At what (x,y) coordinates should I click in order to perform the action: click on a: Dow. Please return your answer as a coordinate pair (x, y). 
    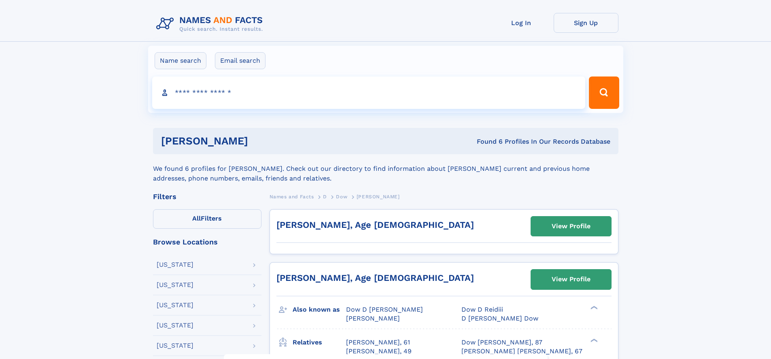
    Looking at the image, I should click on (342, 196).